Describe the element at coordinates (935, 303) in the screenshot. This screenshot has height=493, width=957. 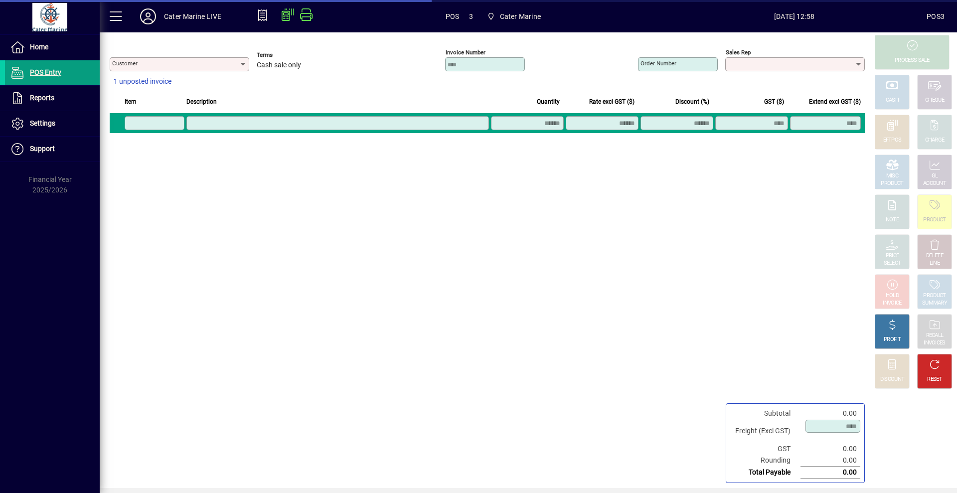
I see `div: SUMMARY` at that location.